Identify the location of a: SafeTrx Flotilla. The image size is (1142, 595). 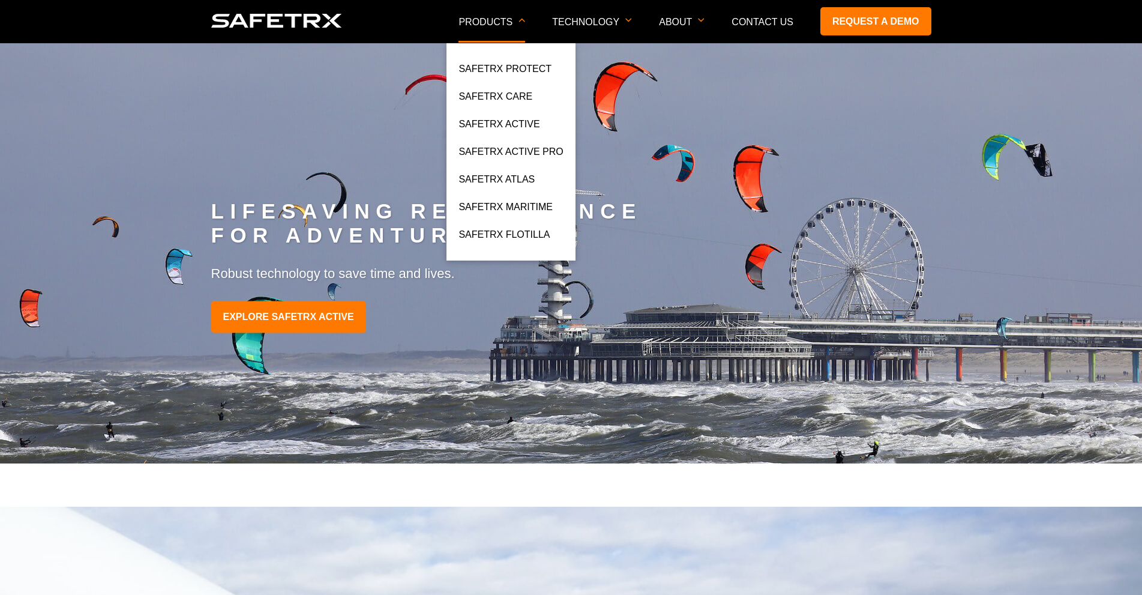
(504, 238).